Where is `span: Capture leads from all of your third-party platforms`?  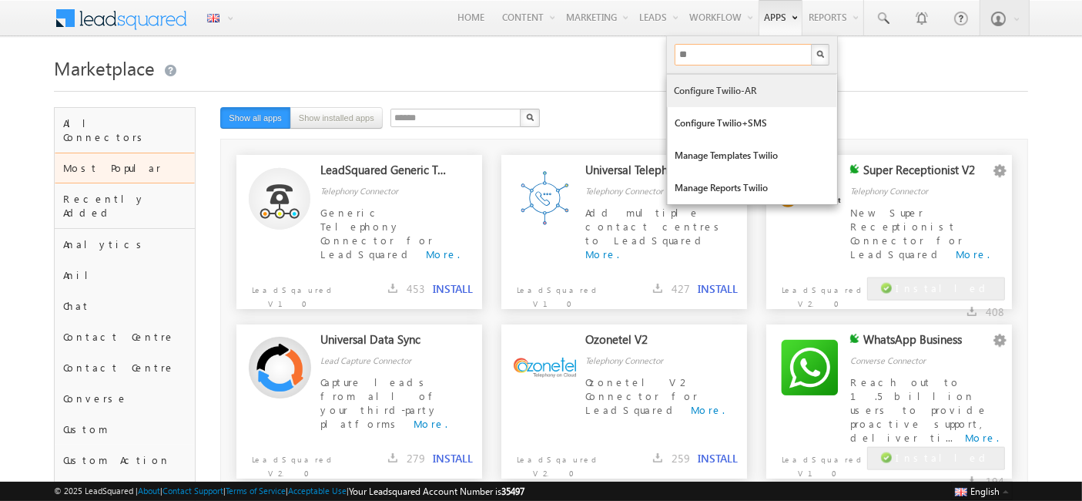 span: Capture leads from all of your third-party platforms is located at coordinates (381, 402).